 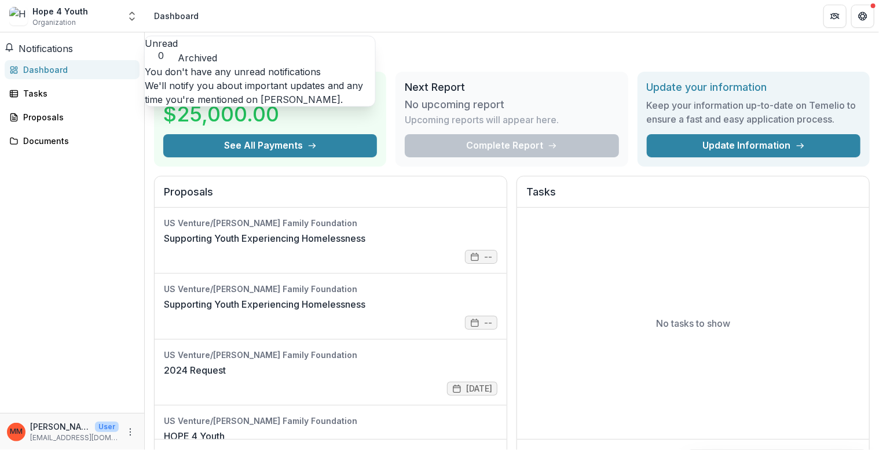 What do you see at coordinates (835, 16) in the screenshot?
I see `button: Partners` at bounding box center [835, 16].